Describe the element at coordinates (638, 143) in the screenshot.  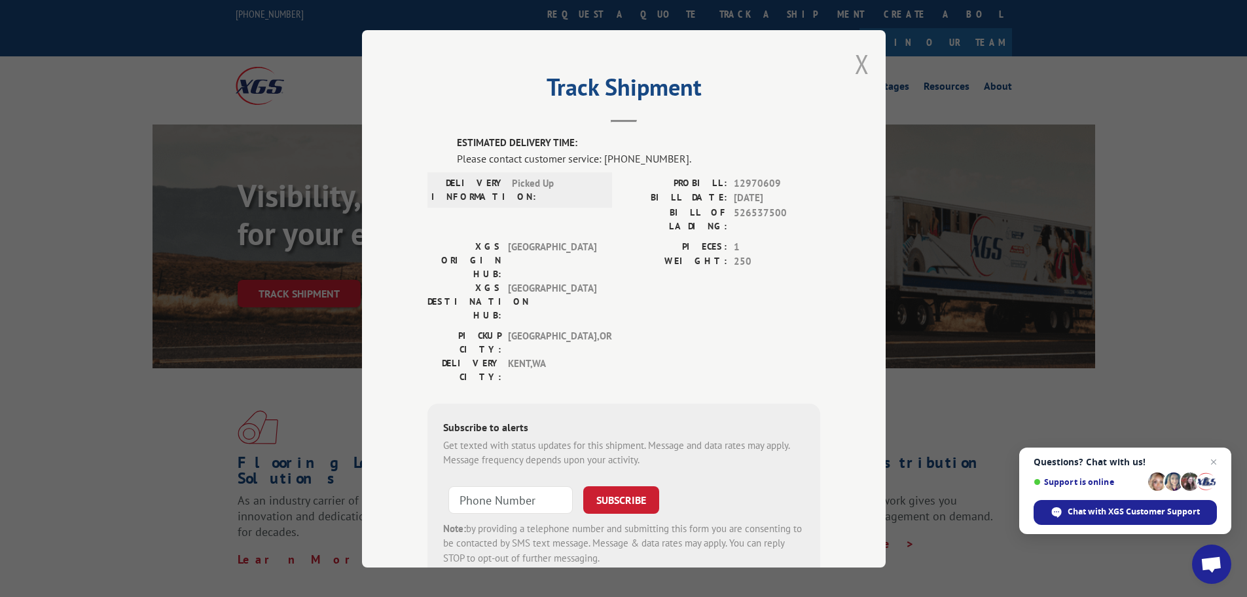
I see `label: ESTIMATED DELIVERY TIME:` at that location.